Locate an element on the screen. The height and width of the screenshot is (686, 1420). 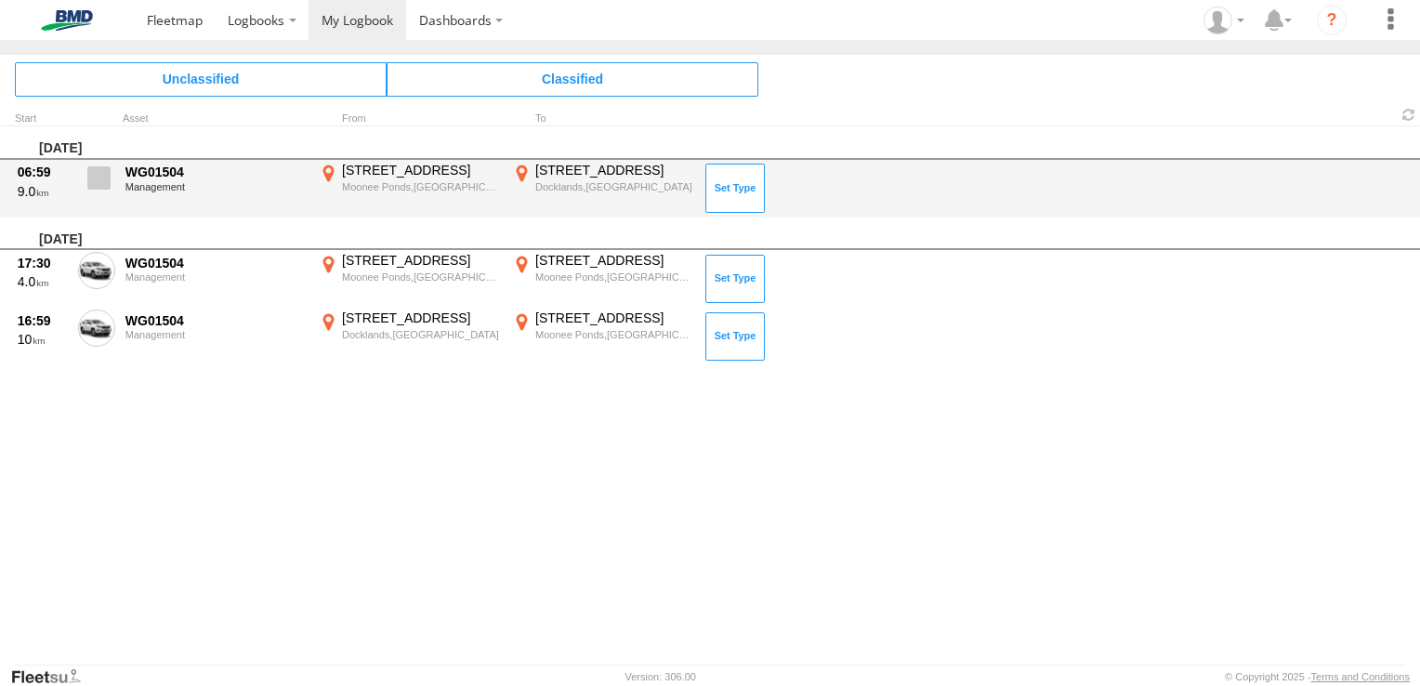
div: John Spicuglia is located at coordinates (1224, 20).